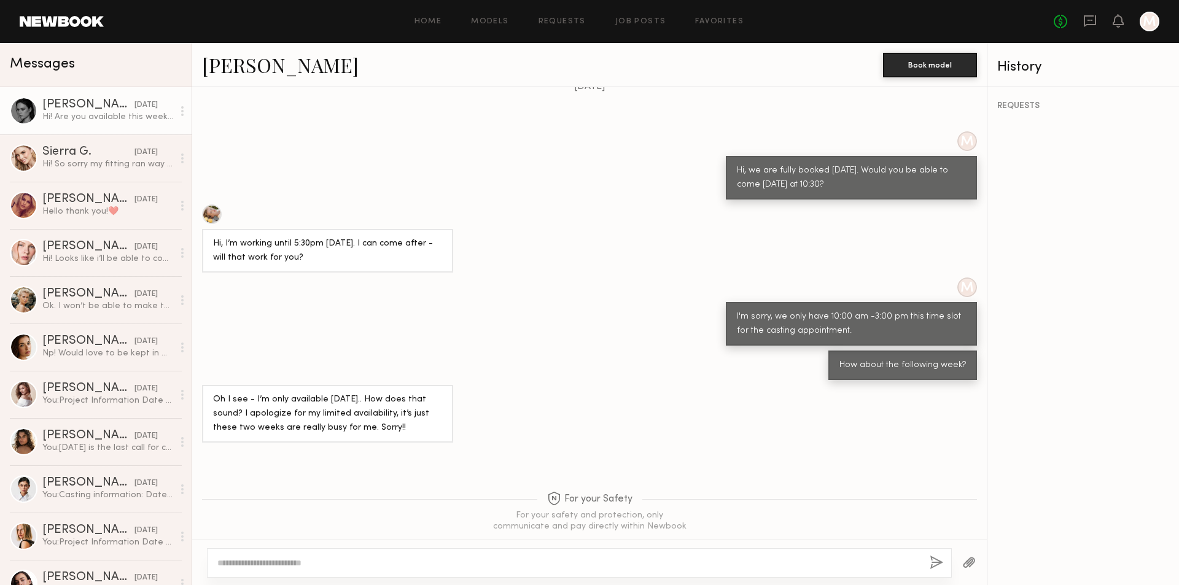 This screenshot has height=585, width=1179. I want to click on a: Models, so click(489, 21).